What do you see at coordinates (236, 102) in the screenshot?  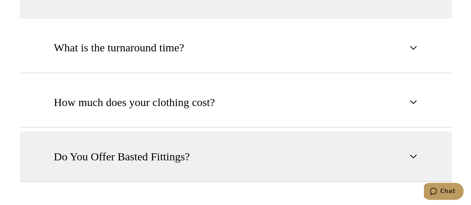 I see `button: How much does your clothing cost?` at bounding box center [236, 102].